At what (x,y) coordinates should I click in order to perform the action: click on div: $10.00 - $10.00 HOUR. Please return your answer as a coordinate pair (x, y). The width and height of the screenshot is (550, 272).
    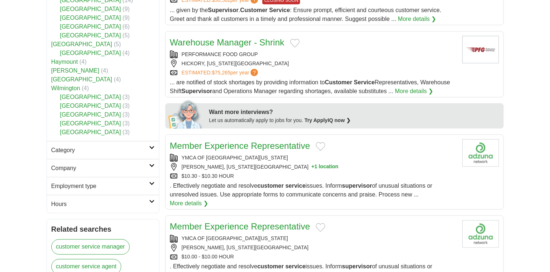
    Looking at the image, I should click on (313, 257).